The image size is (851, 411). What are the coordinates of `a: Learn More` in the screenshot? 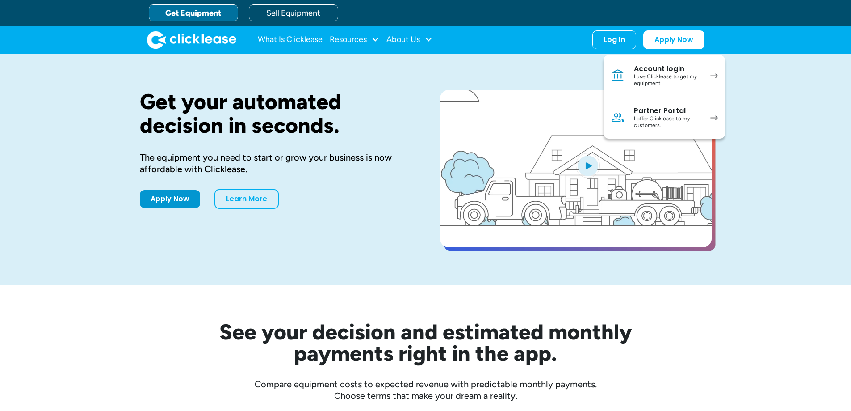 It's located at (247, 199).